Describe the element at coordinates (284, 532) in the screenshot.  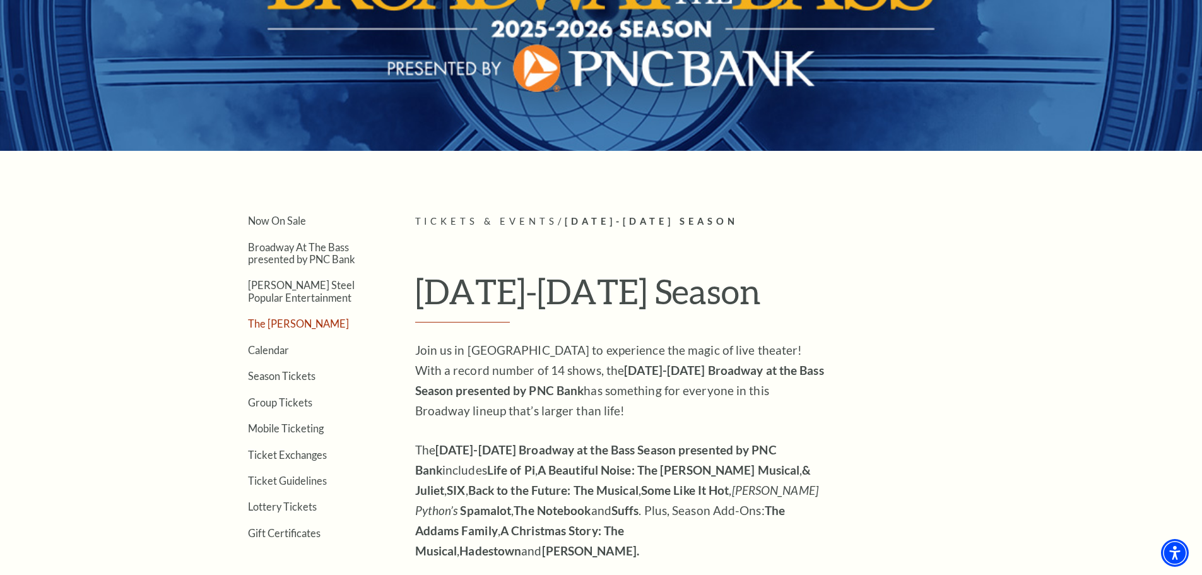
I see `a: Gift Certificates` at that location.